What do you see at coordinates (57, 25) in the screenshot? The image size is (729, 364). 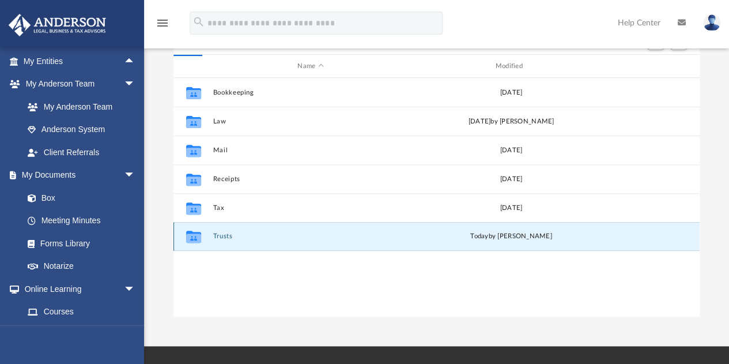 I see `img: Anderson Advisors Platinum Portal` at bounding box center [57, 25].